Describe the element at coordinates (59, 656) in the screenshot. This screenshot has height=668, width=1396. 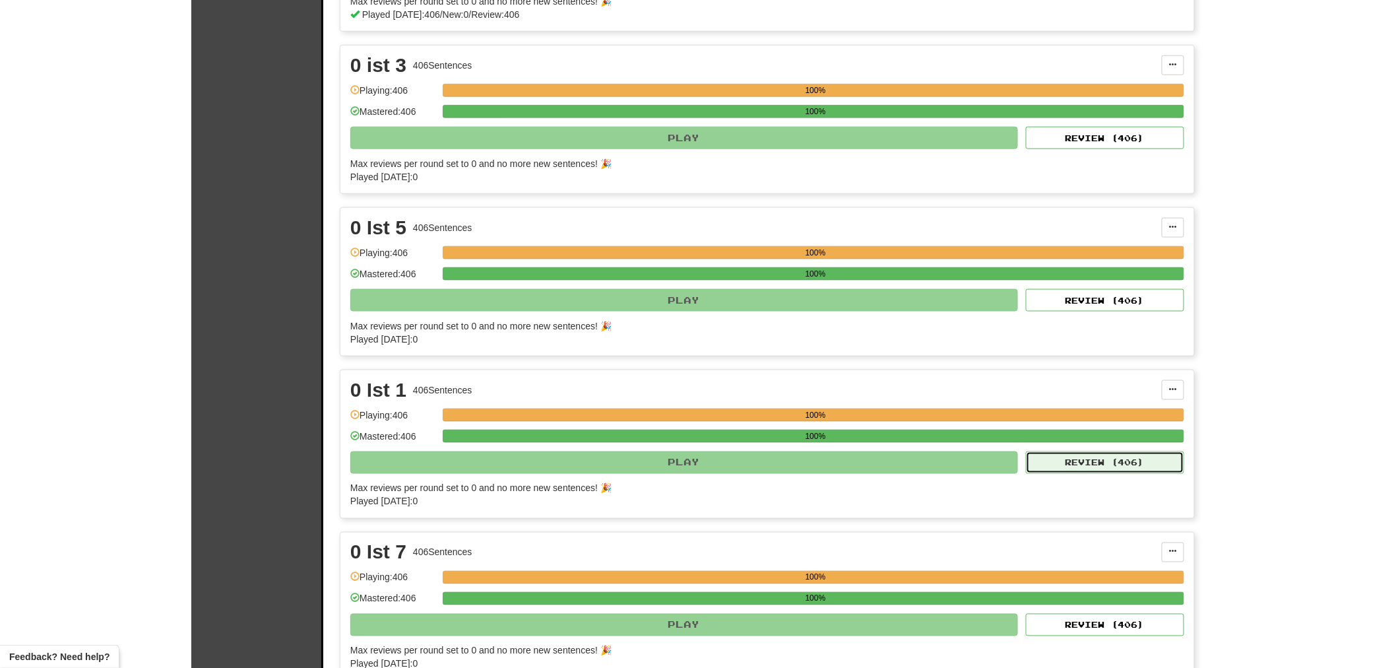
I see `span: Open feedback widget` at that location.